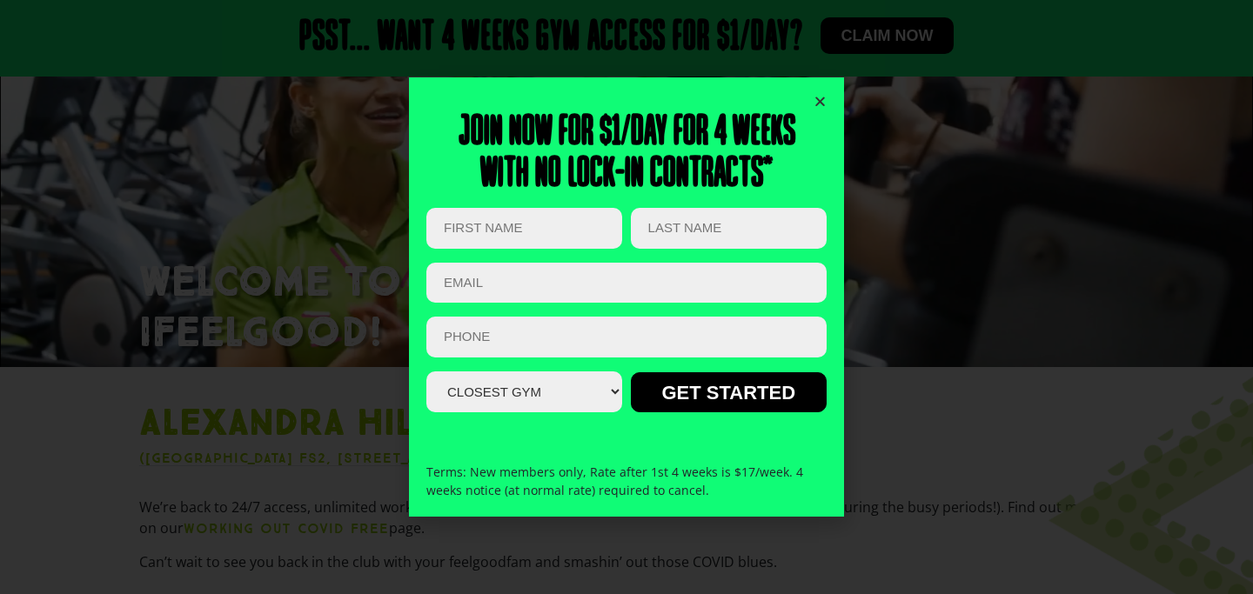  Describe the element at coordinates (820, 101) in the screenshot. I see `a: Close` at that location.